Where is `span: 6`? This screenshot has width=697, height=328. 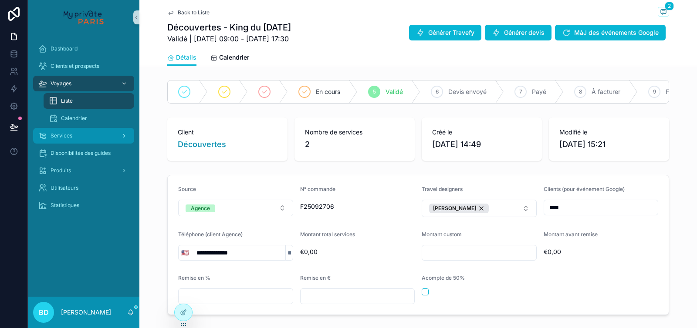
span: 6 is located at coordinates (437, 92).